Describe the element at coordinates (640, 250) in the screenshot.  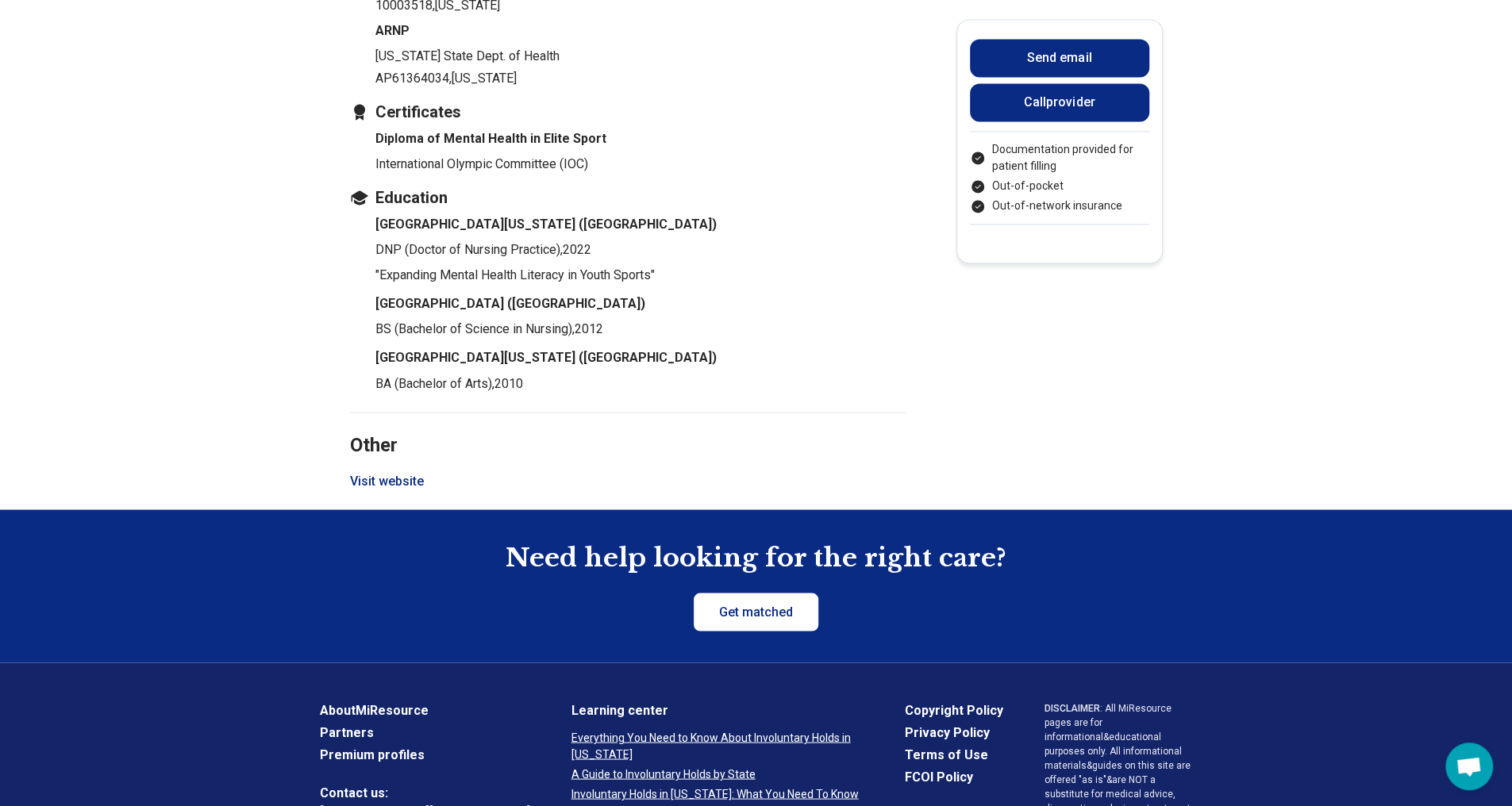
I see `p: DNP (Doctor of Nursing Practice) , 2022` at that location.